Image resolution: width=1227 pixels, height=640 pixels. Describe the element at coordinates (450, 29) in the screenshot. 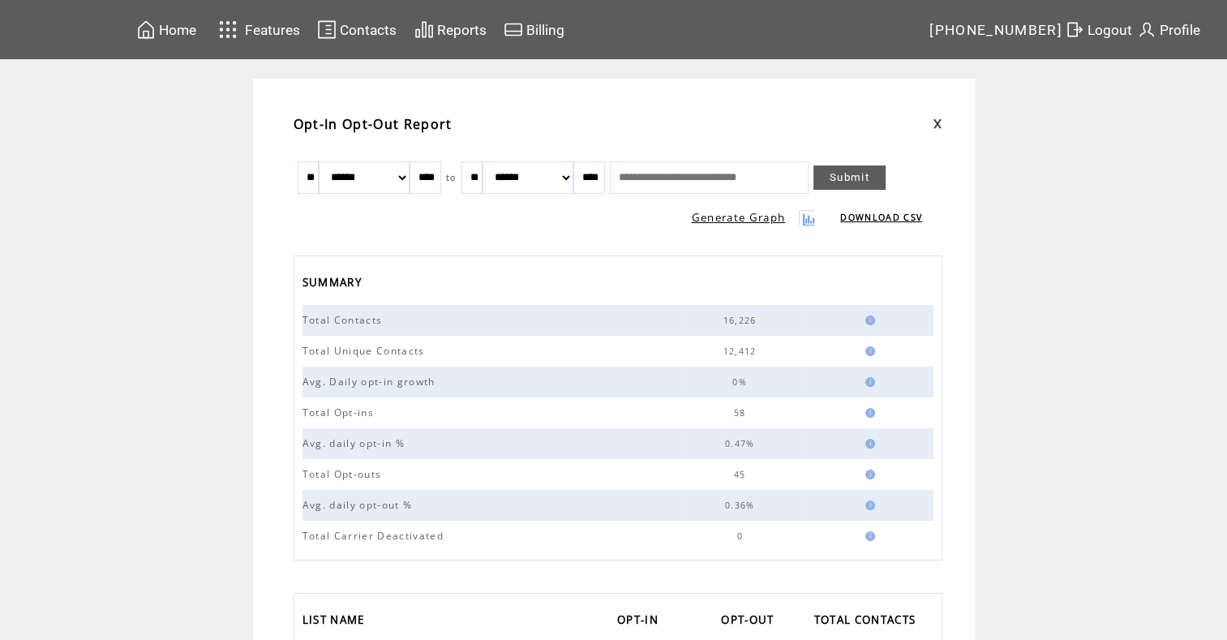

I see `a: Reports` at that location.